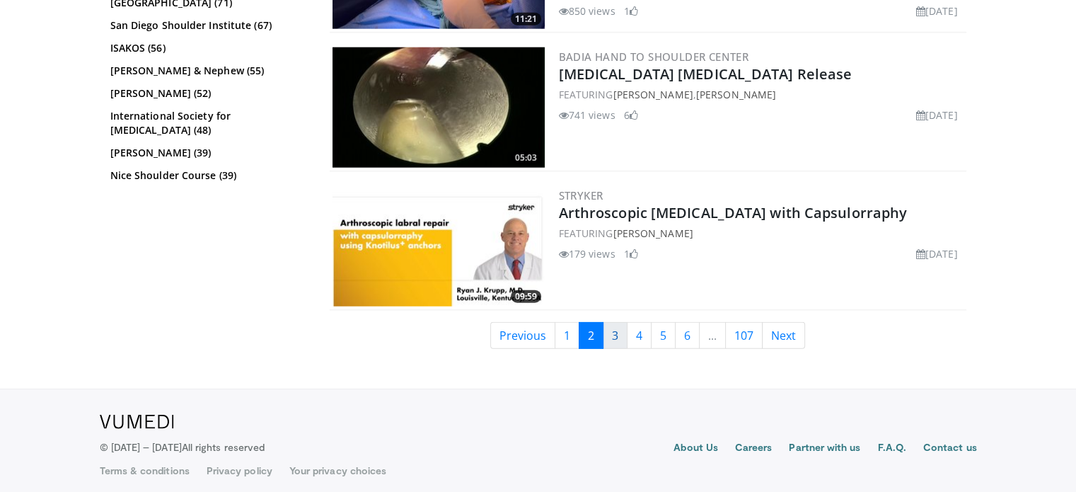 The width and height of the screenshot is (1076, 492). I want to click on span: 09:59, so click(526, 296).